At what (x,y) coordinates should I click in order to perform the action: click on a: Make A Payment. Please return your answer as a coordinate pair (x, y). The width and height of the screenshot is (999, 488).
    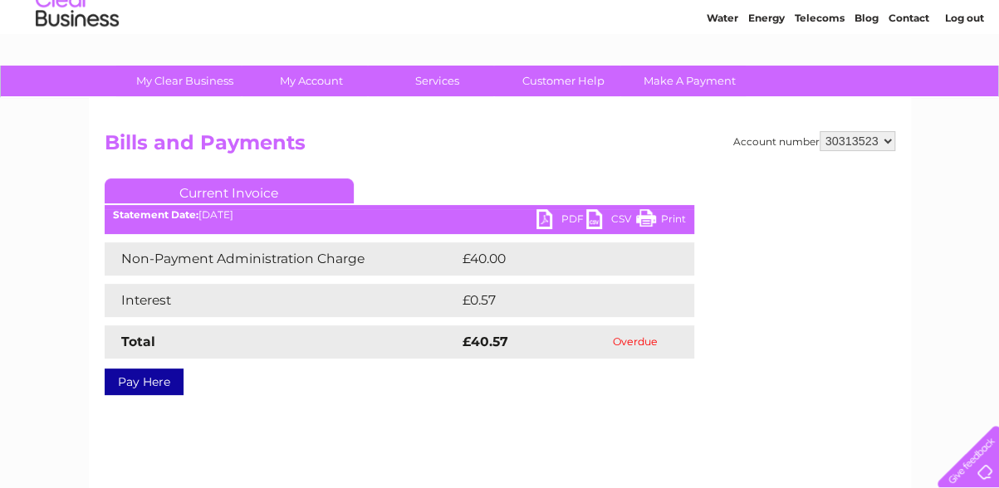
    Looking at the image, I should click on (689, 81).